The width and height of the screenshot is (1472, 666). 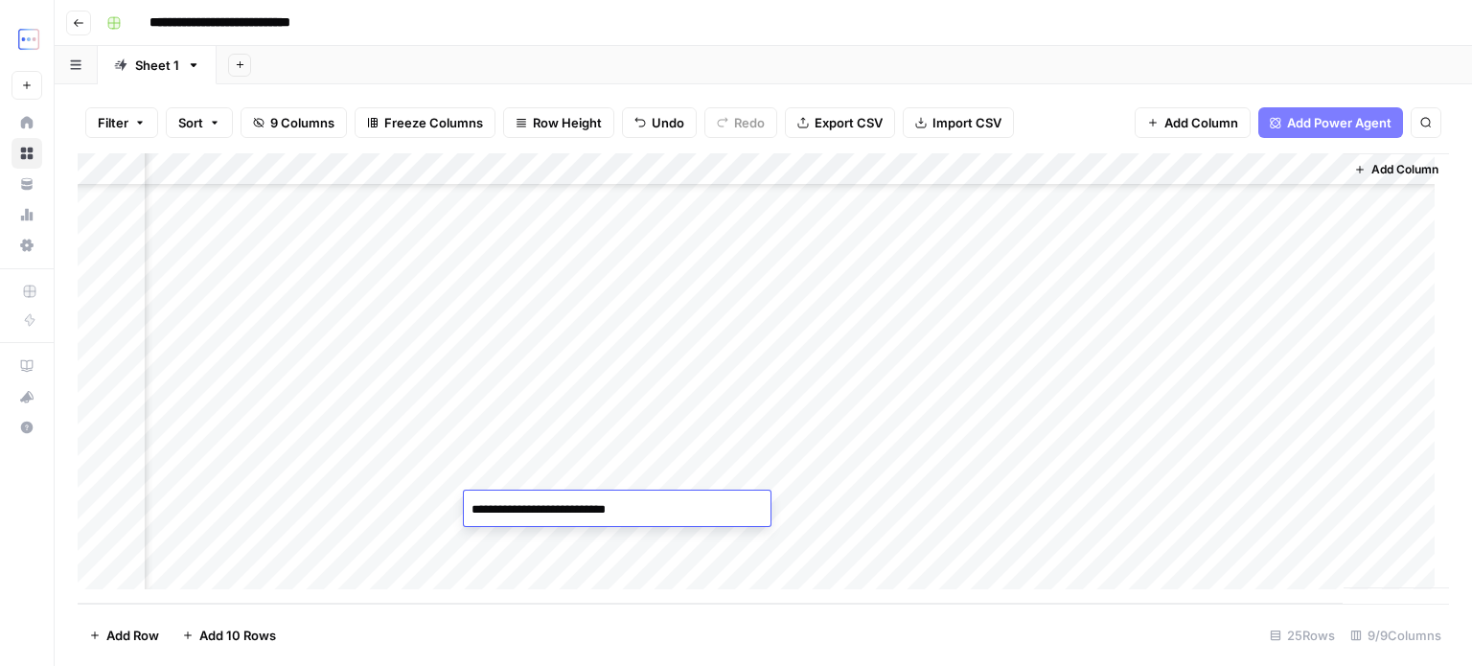 I want to click on button: Add 10 Rows, so click(x=229, y=635).